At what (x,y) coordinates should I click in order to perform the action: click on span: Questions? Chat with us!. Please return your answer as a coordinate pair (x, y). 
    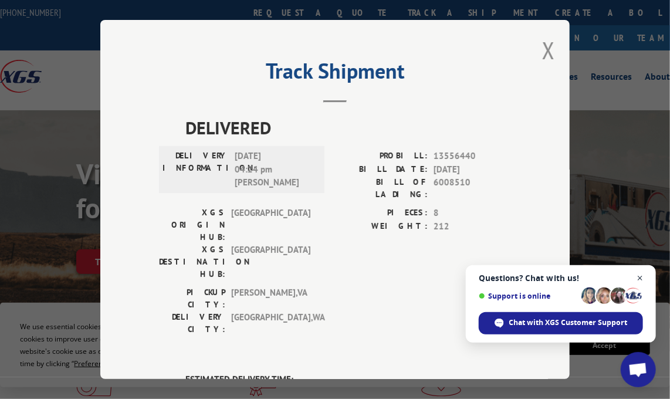
    Looking at the image, I should click on (561, 278).